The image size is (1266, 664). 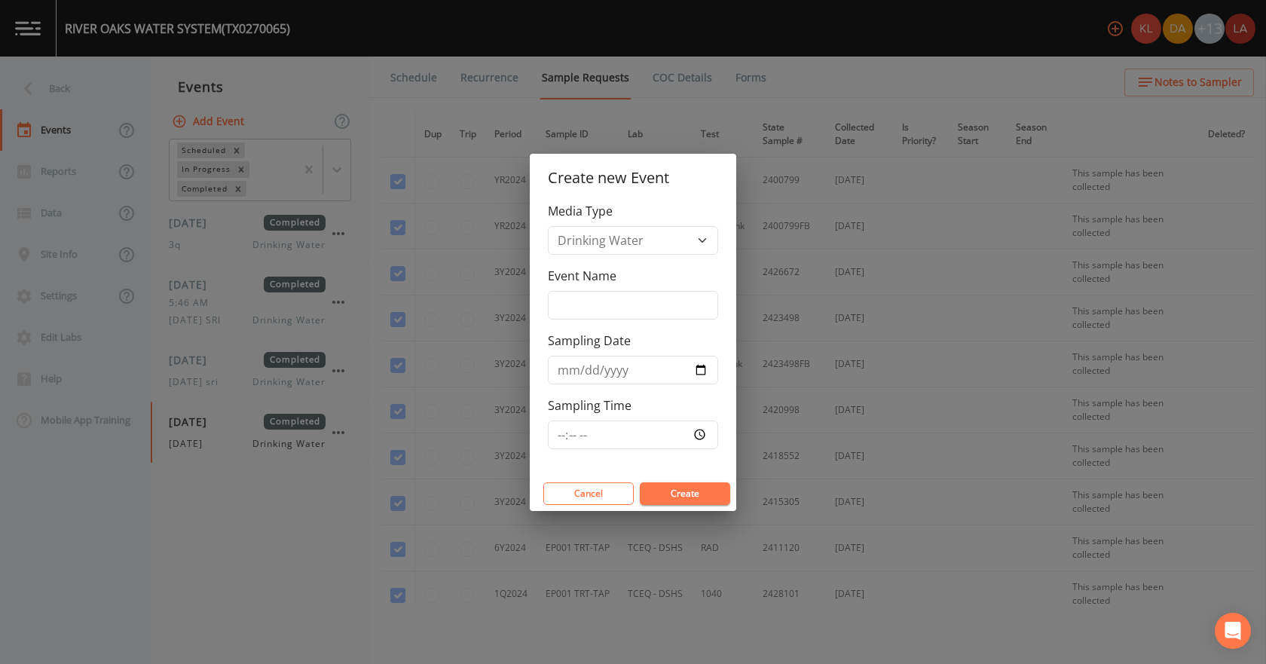 I want to click on div: Open Intercom Messenger, so click(x=1233, y=631).